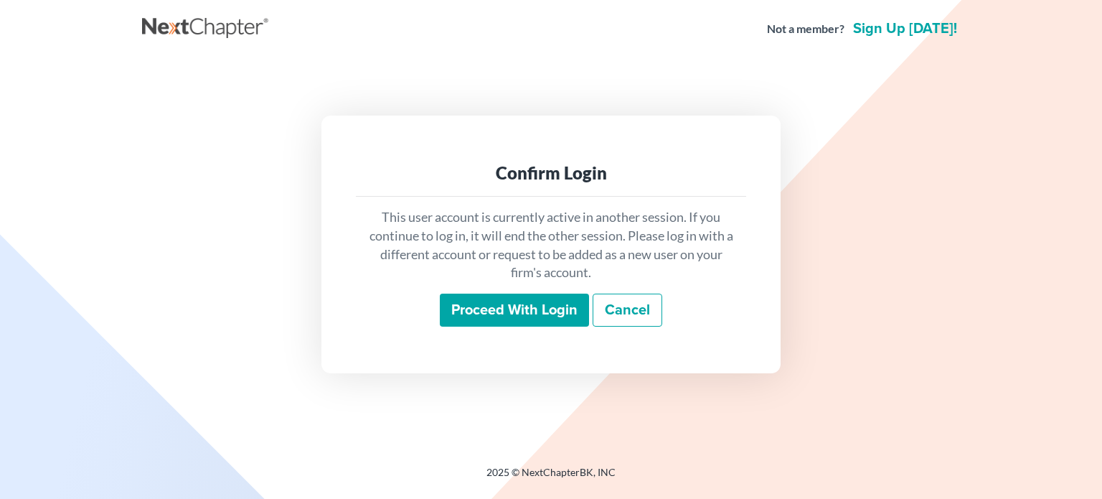 The image size is (1102, 499). I want to click on a: Cancel, so click(627, 310).